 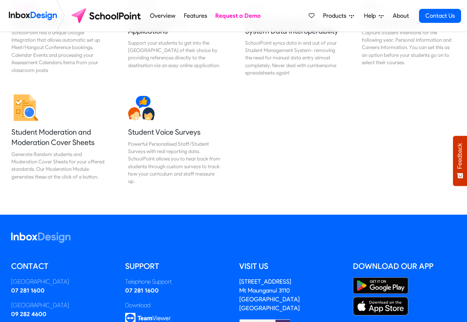 I want to click on span: Help, so click(x=371, y=16).